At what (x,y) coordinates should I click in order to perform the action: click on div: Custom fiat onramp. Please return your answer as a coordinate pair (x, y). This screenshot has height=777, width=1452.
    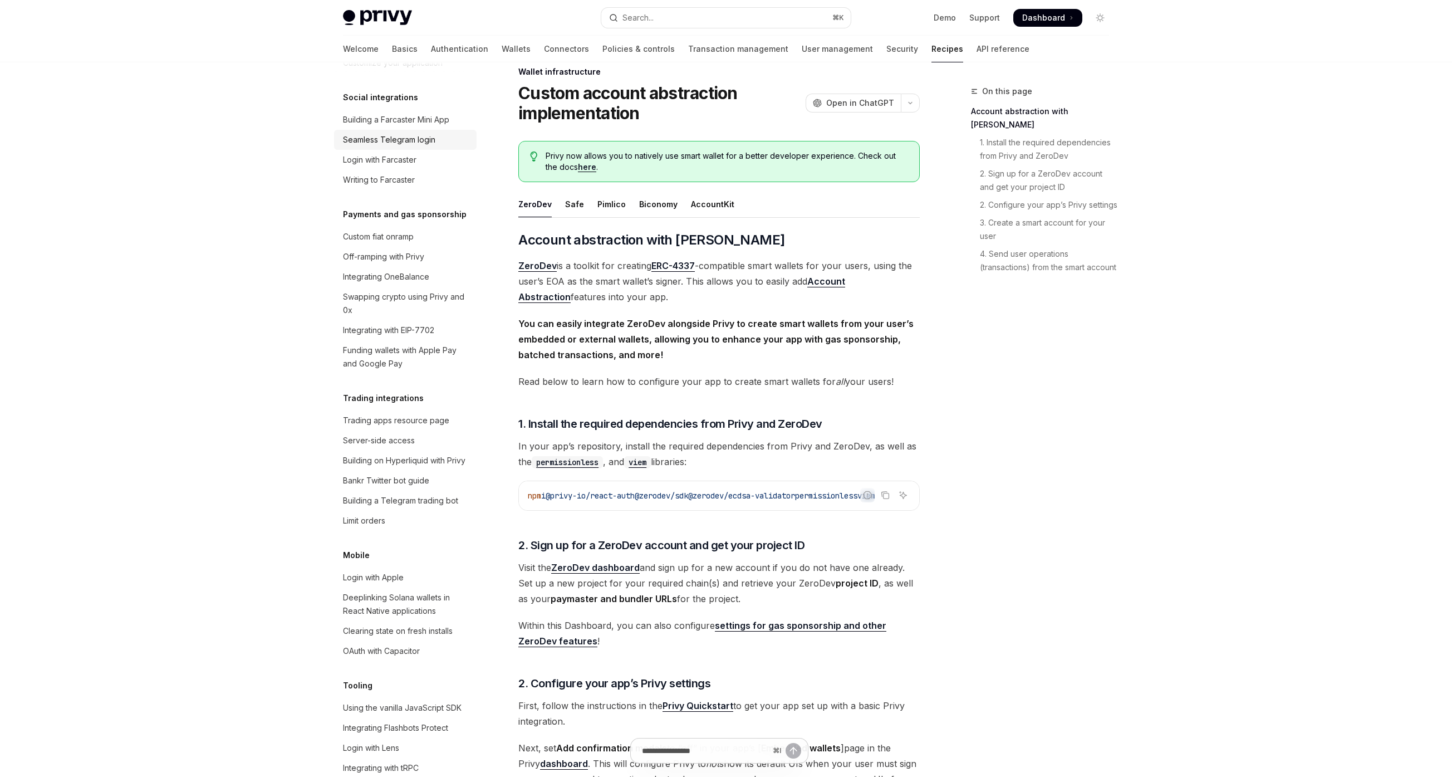
    Looking at the image, I should click on (378, 237).